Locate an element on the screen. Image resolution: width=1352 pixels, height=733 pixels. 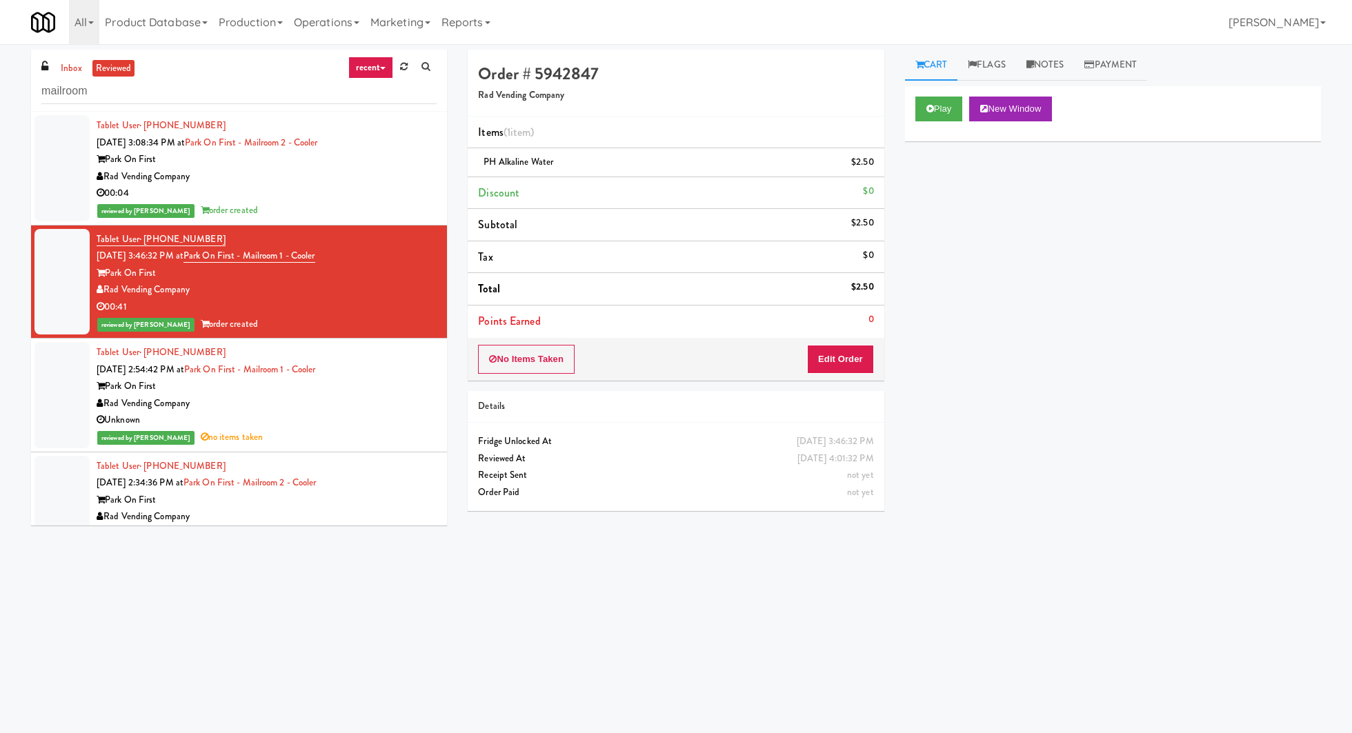
span: Total is located at coordinates (489, 288).